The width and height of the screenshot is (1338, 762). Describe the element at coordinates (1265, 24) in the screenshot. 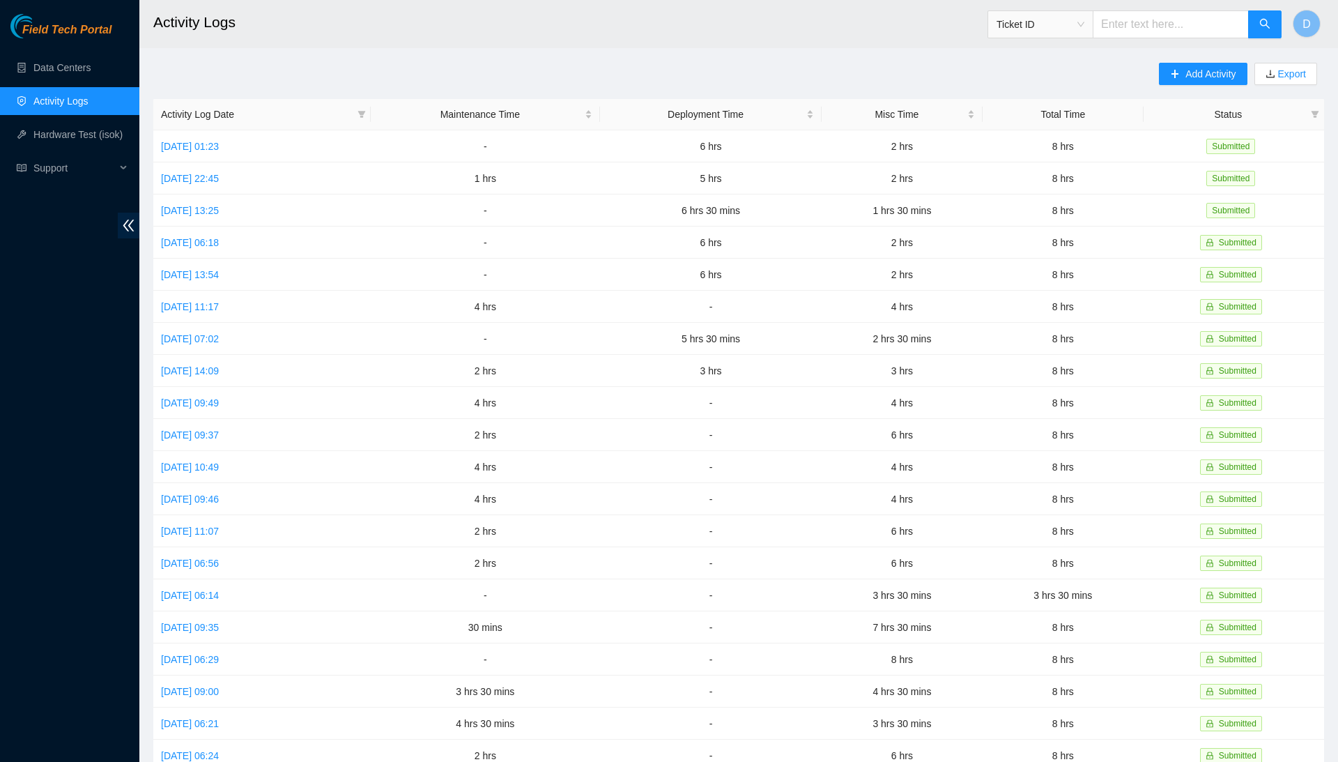

I see `span: search` at that location.